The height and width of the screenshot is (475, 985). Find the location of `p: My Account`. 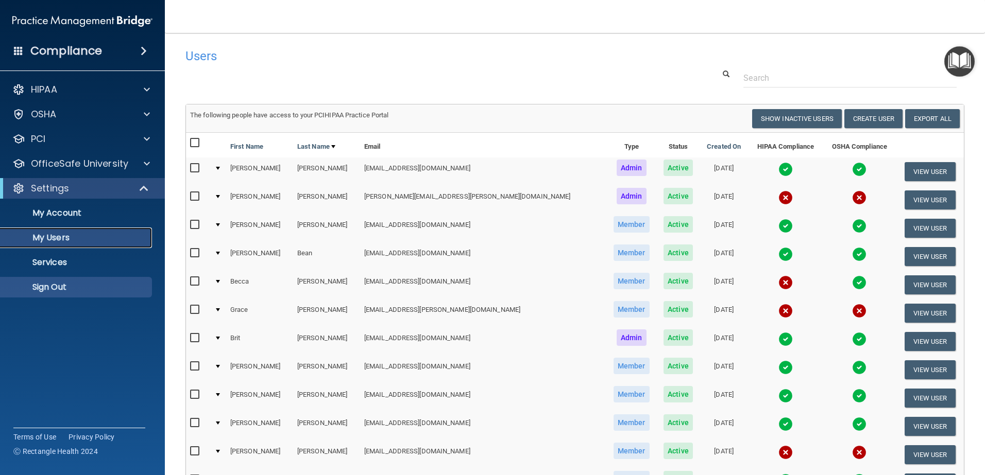

p: My Account is located at coordinates (77, 213).